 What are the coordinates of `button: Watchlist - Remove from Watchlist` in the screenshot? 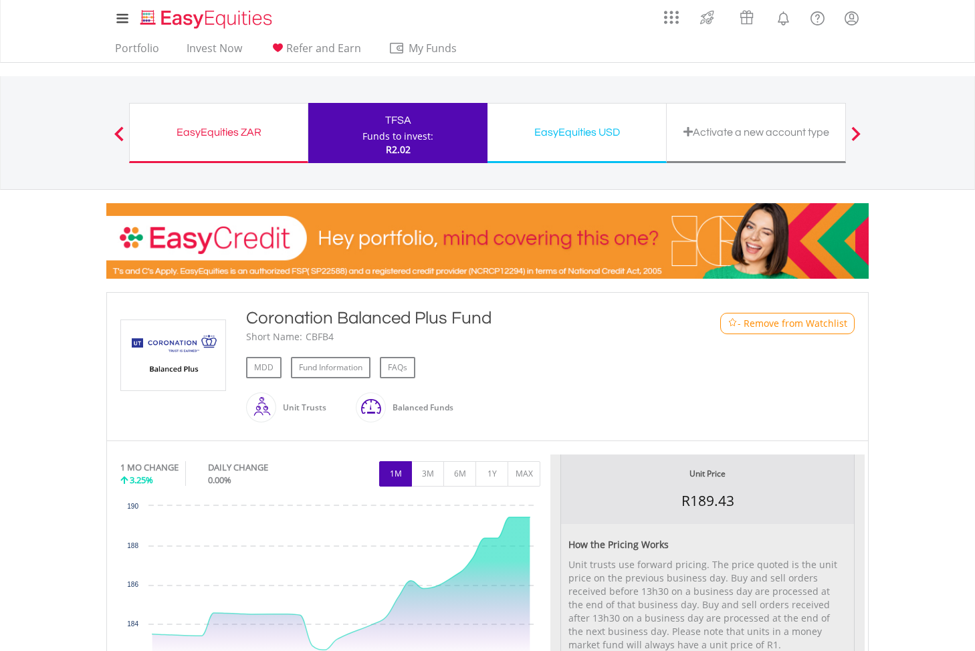 It's located at (787, 324).